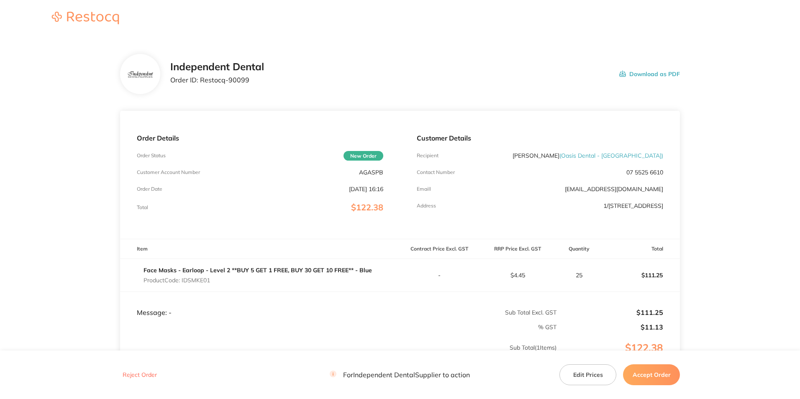  I want to click on p: Sub Total ( 1 Items), so click(338, 356).